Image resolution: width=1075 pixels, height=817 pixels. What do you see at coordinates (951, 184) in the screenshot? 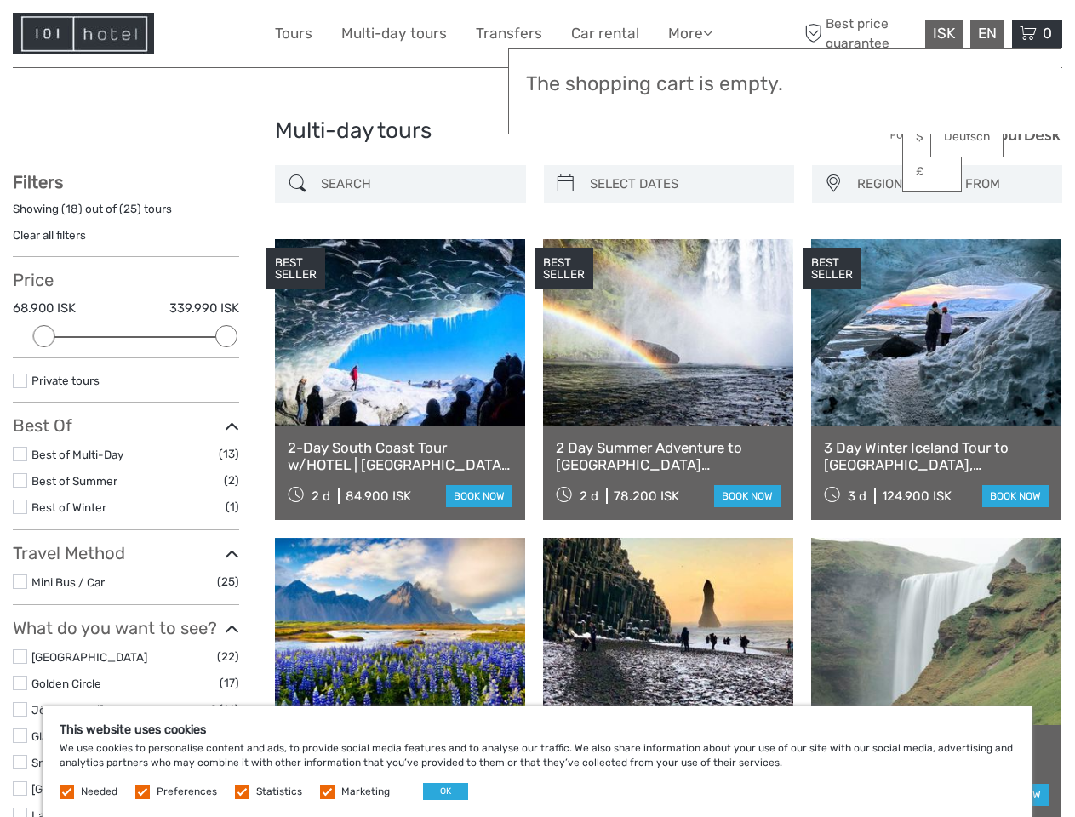
I see `button: REGION / STARTS FROM` at bounding box center [951, 184].